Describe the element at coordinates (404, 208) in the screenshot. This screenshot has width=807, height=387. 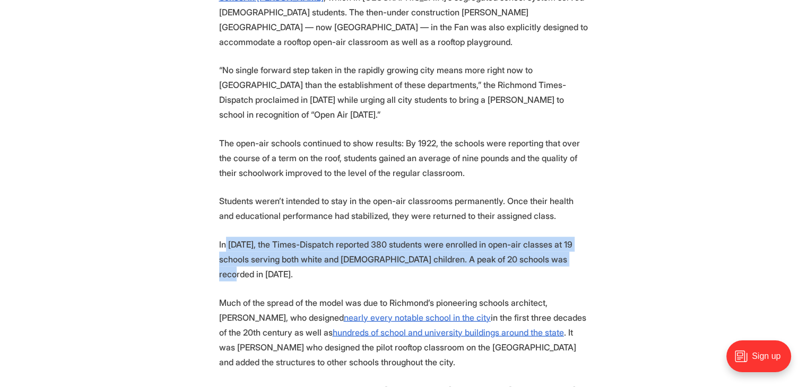
I see `p: Students weren’t intended to stay in the open-air classrooms permanently. Once their health and e...` at that location.